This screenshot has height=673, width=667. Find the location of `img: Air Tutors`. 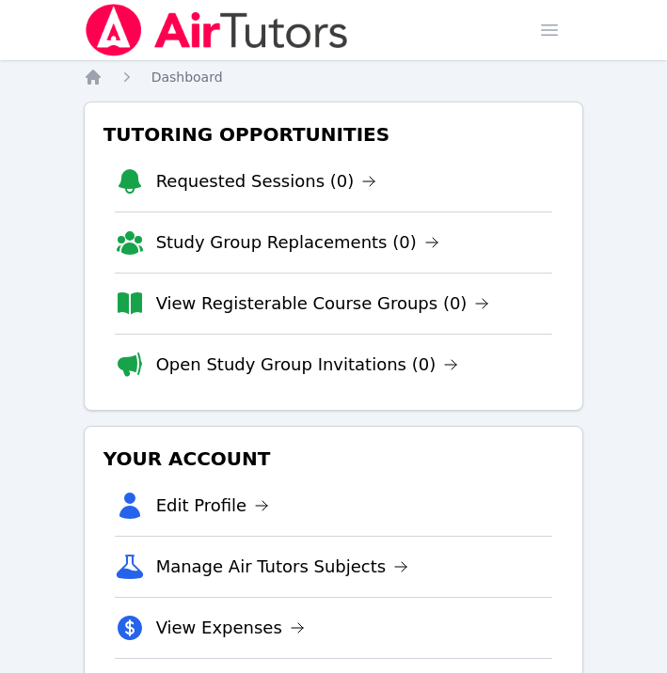

img: Air Tutors is located at coordinates (216, 30).